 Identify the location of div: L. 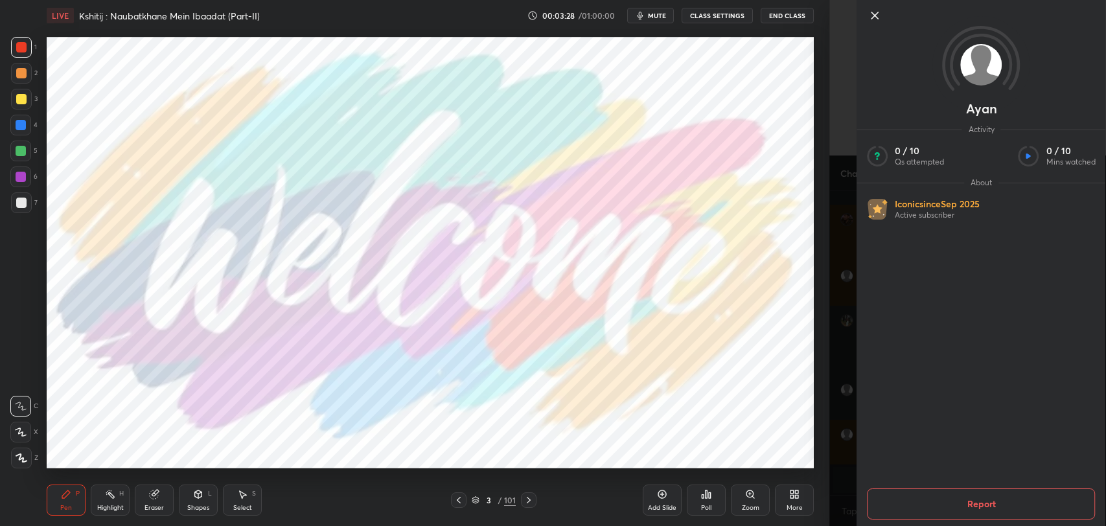
(210, 494).